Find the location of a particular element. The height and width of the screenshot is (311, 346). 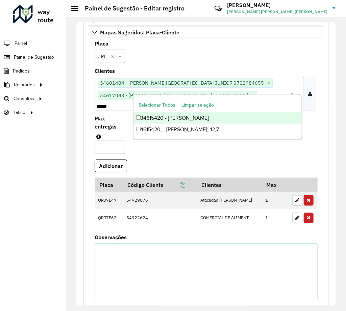

th: Max is located at coordinates (275, 185).